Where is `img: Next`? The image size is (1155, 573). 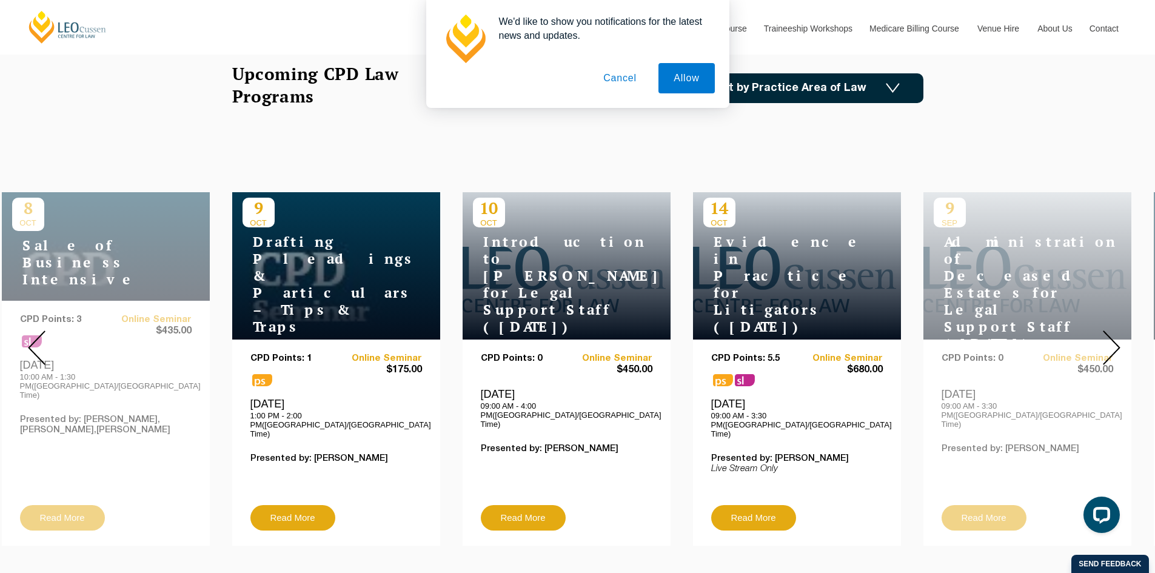 img: Next is located at coordinates (1111, 347).